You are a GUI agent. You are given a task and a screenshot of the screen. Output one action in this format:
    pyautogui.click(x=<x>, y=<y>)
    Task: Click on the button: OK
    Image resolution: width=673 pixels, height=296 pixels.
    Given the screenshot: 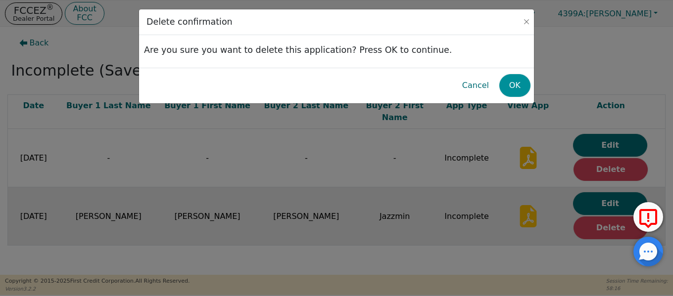 What is the action you would take?
    pyautogui.click(x=515, y=86)
    